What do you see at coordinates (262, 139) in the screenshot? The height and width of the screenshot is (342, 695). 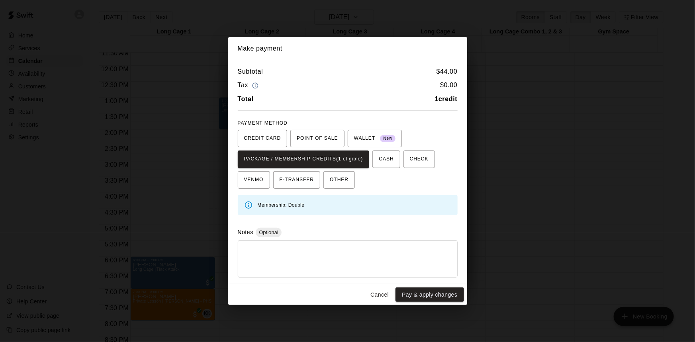 I see `span: CREDIT CARD` at bounding box center [262, 139].